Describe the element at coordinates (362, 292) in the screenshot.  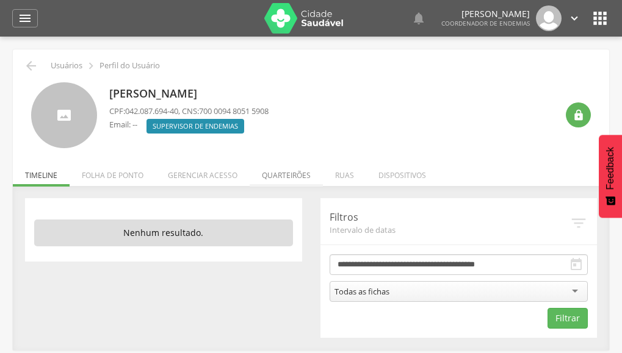
I see `div: Todas as fichas` at that location.